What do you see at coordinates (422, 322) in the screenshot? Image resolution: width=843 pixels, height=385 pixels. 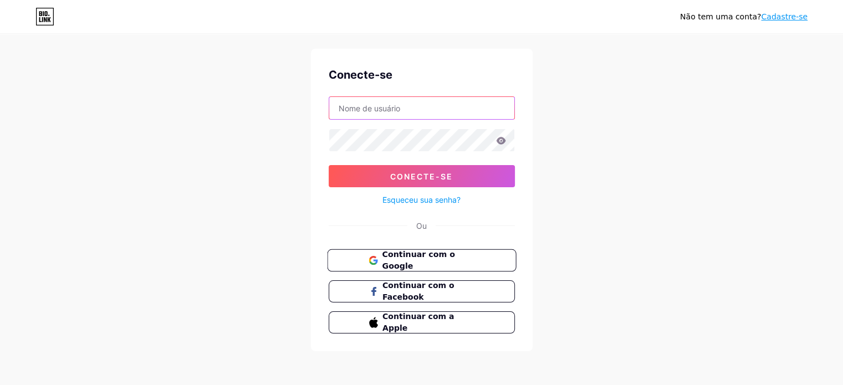 I see `a: Continuar com a Apple` at bounding box center [422, 322].